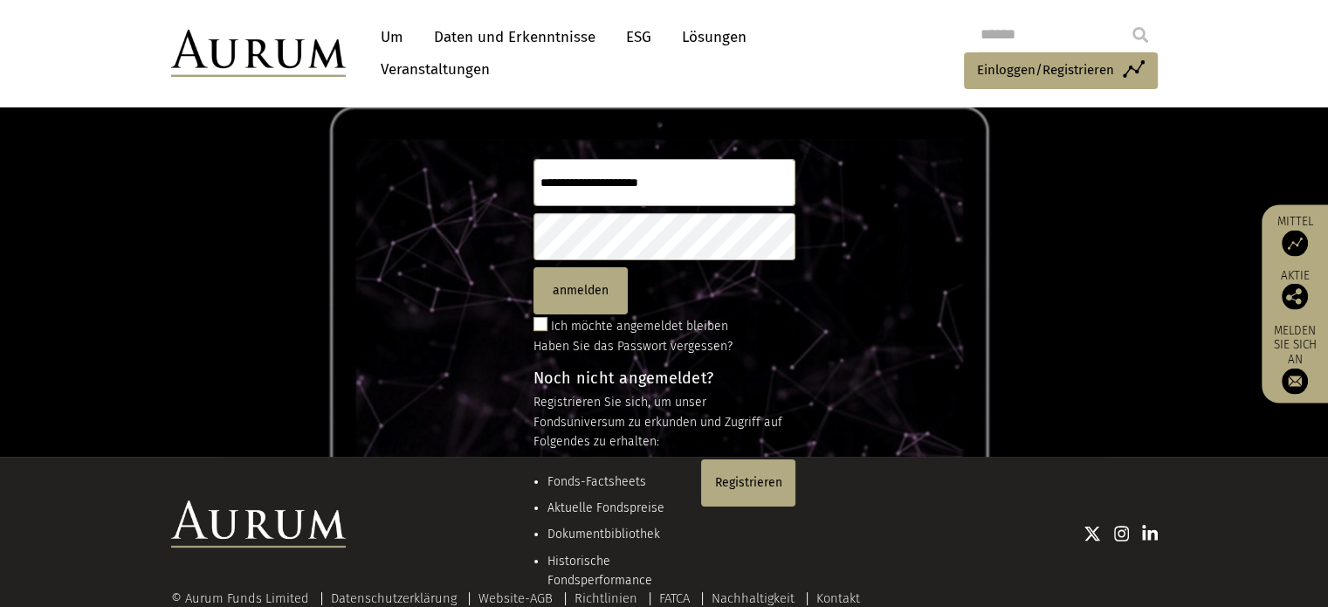 The height and width of the screenshot is (607, 1328). Describe the element at coordinates (674, 598) in the screenshot. I see `font: FATCA` at that location.